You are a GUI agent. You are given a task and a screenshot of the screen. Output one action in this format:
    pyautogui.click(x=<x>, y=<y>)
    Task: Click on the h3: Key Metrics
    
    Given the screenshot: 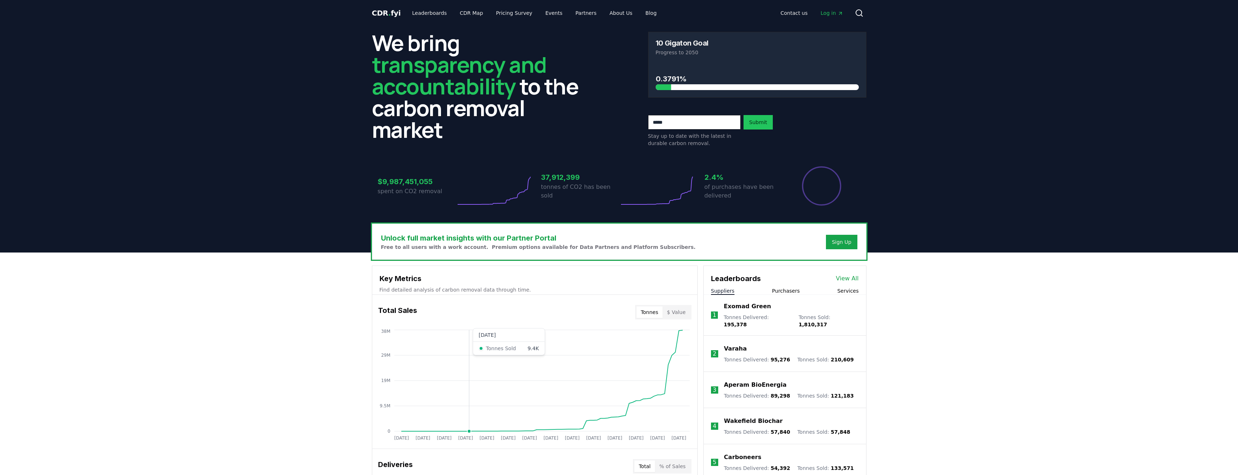 What is the action you would take?
    pyautogui.click(x=535, y=278)
    